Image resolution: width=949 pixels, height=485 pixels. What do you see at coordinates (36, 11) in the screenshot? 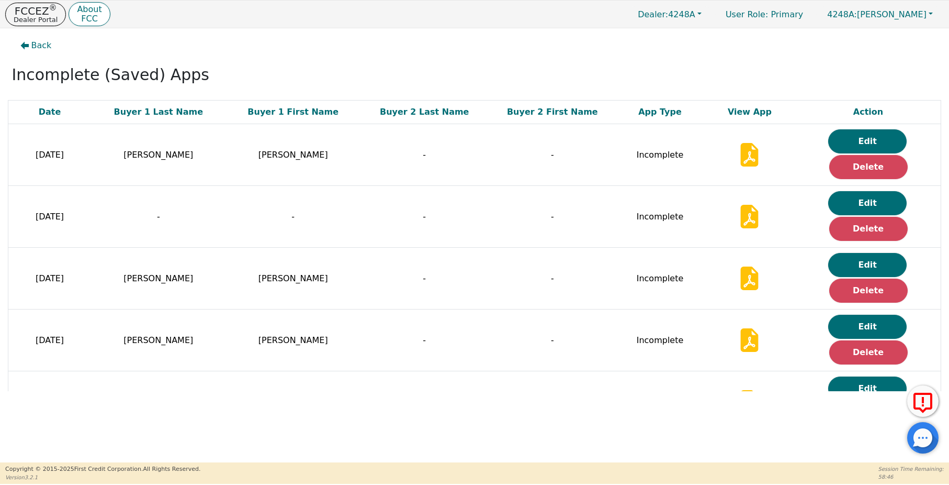
I see `p: FCCEZ` at bounding box center [36, 11].